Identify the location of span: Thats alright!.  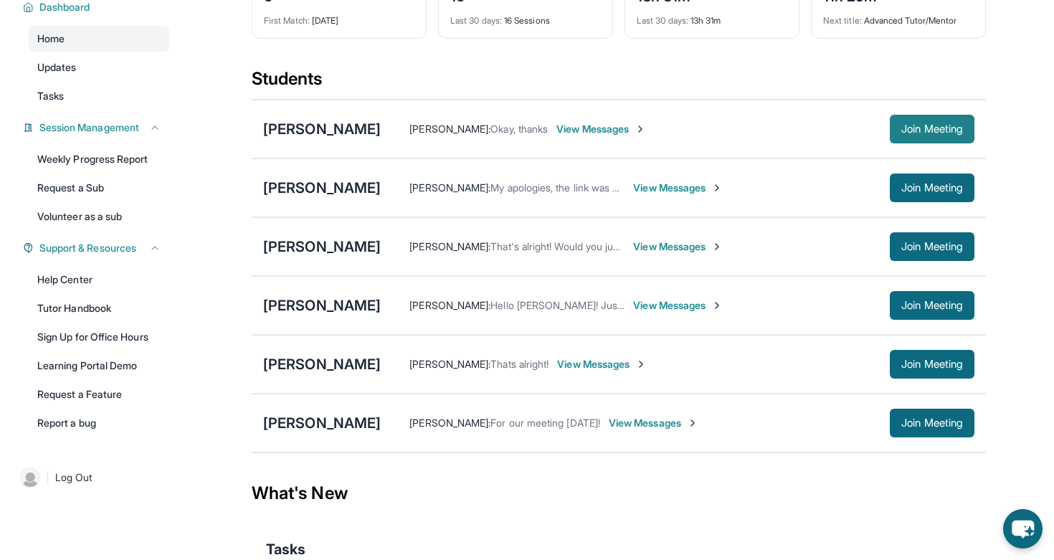
(519, 364).